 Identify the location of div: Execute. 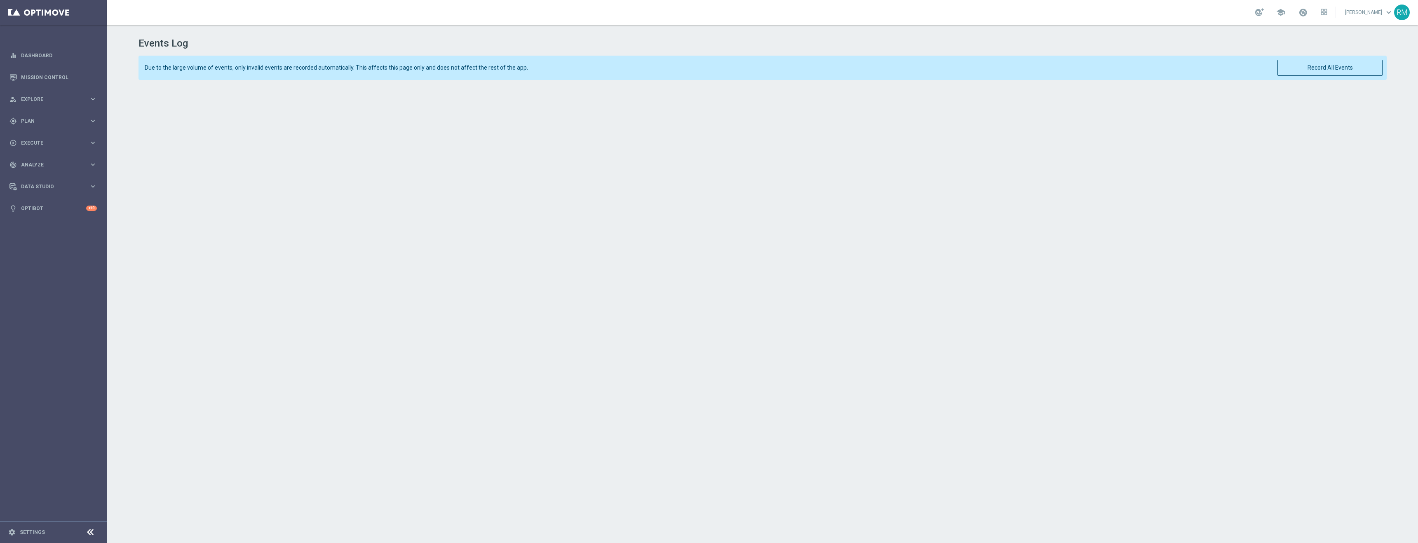
(49, 143).